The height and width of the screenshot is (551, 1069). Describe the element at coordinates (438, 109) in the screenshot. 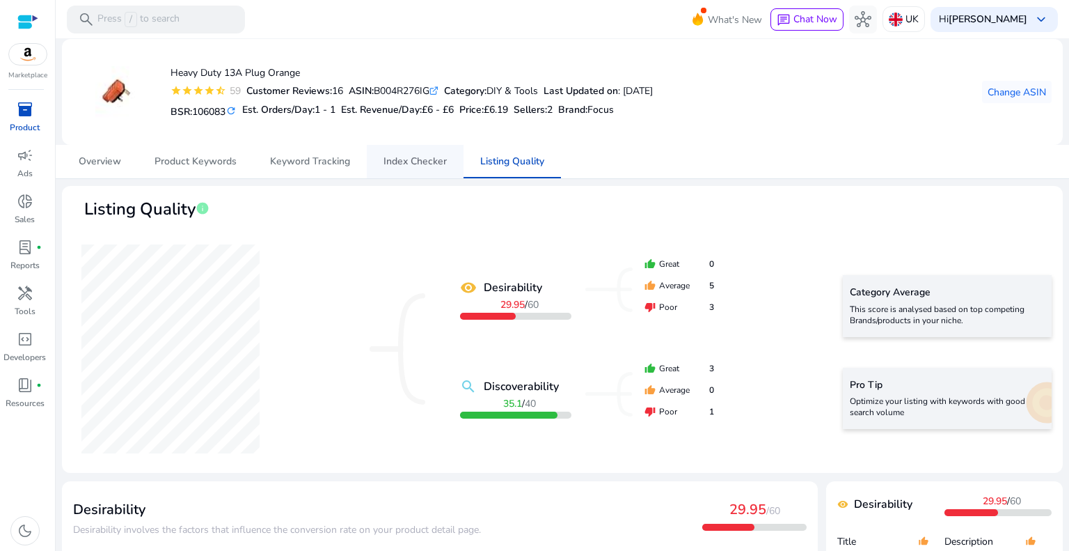

I see `span: £6 - £6` at that location.